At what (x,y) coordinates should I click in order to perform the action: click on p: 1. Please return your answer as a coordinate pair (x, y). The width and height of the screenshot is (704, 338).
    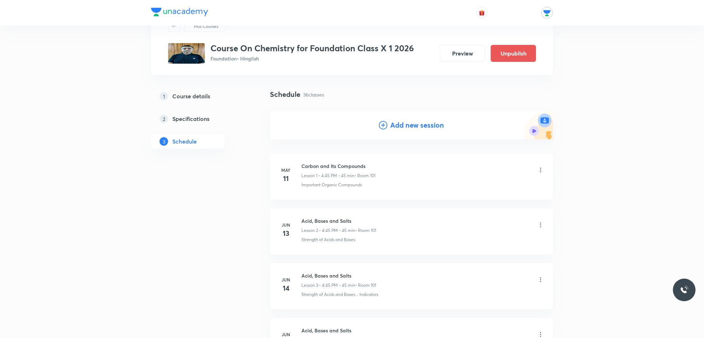
    Looking at the image, I should click on (164, 96).